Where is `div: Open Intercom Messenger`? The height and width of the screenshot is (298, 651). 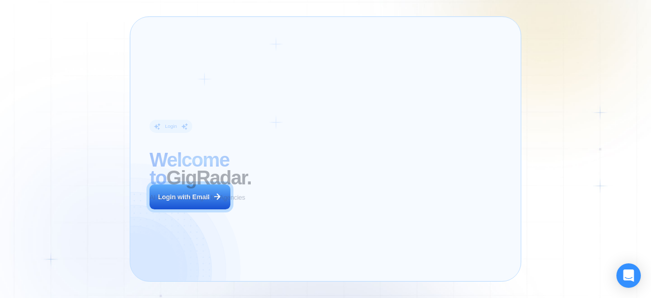 div: Open Intercom Messenger is located at coordinates (629, 275).